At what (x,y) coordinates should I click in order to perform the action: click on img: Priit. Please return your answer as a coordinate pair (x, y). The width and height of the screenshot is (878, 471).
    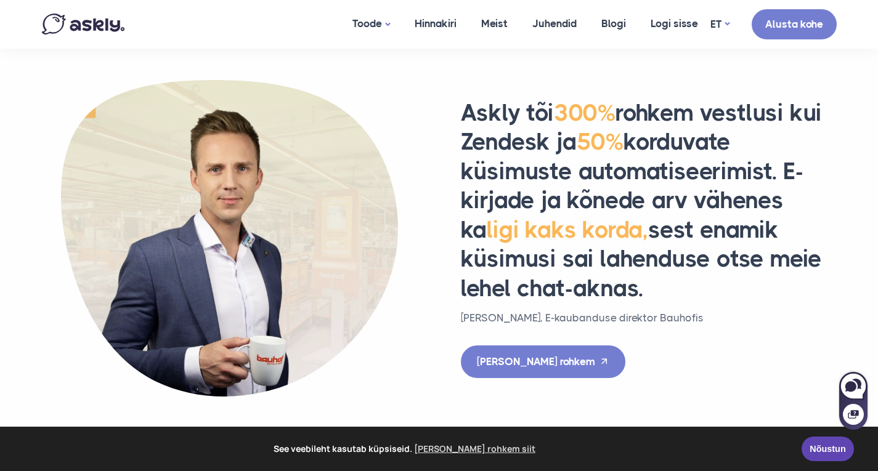
    Looking at the image, I should click on (230, 238).